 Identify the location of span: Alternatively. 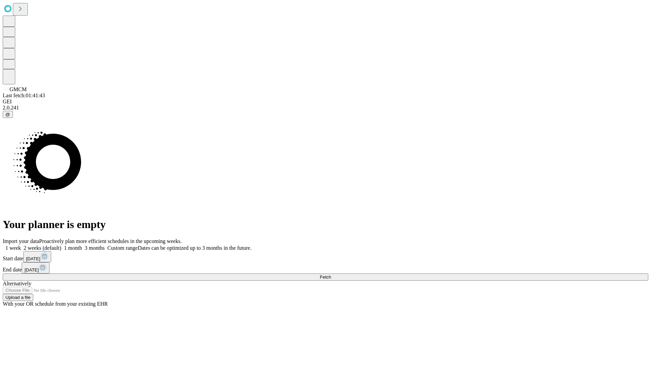
(17, 283).